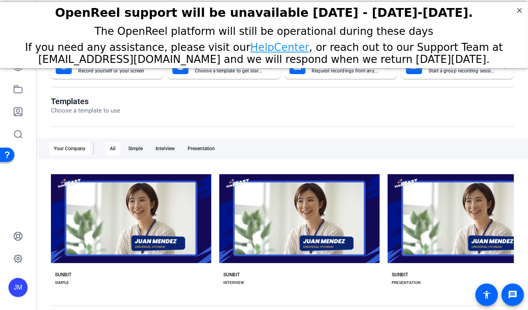  Describe the element at coordinates (345, 71) in the screenshot. I see `mat-card-subtitle: Request recordings from anyone, anywhere` at that location.